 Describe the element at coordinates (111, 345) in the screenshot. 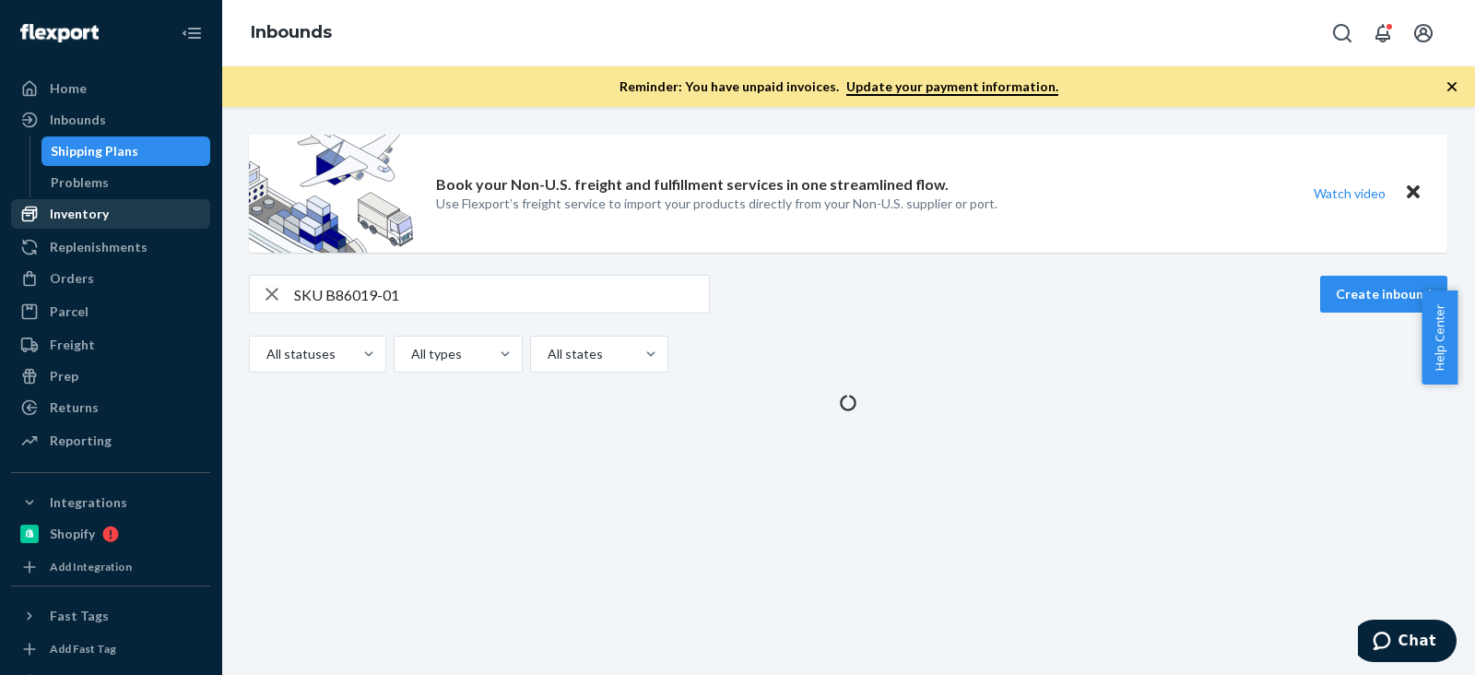

I see `a: Freight` at that location.